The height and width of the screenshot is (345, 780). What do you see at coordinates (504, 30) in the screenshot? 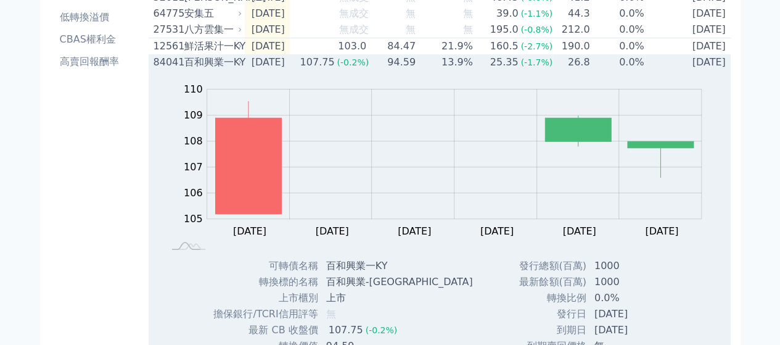
I see `div: 195.0` at bounding box center [504, 30].